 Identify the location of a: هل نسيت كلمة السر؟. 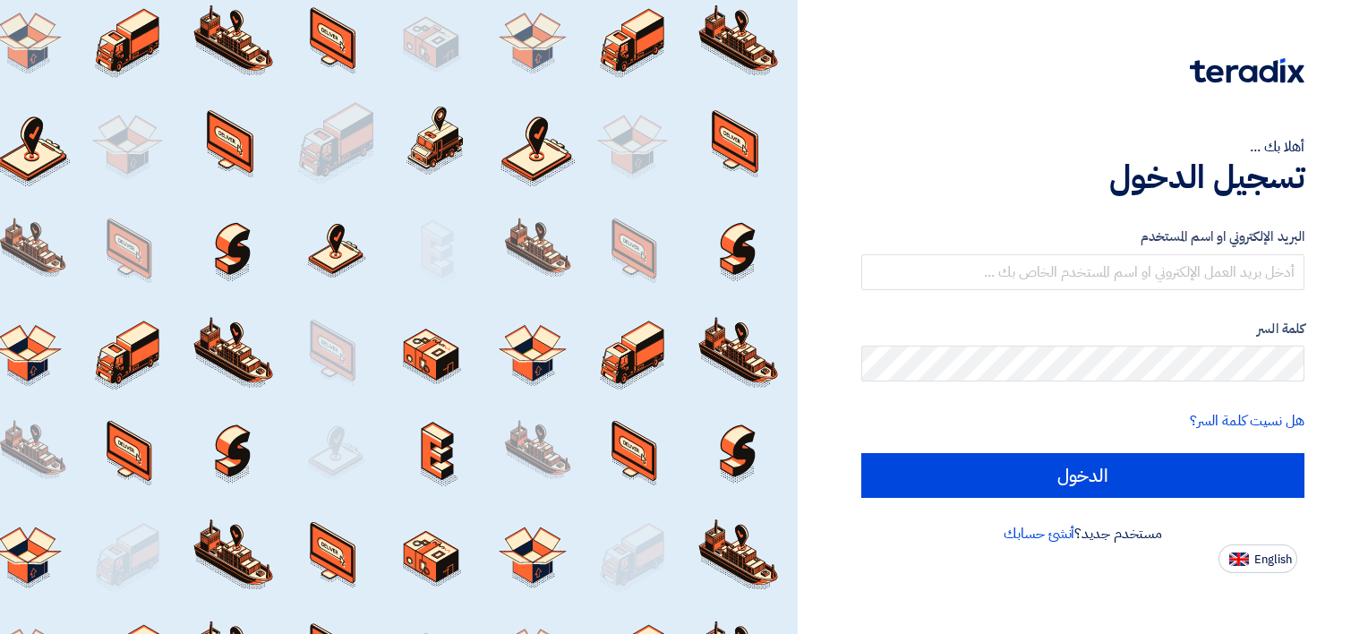
(1247, 421).